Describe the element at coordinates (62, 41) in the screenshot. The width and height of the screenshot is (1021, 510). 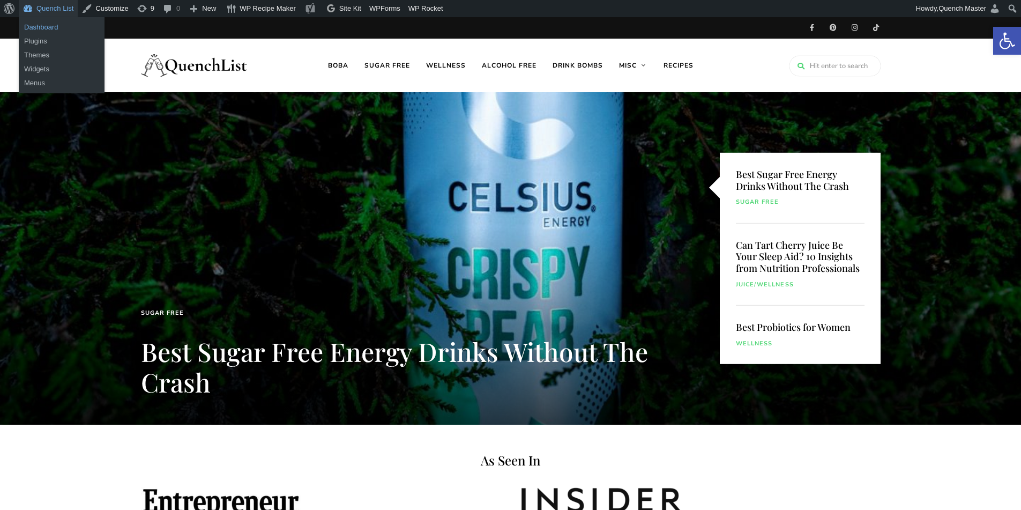
I see `a: Plugins` at that location.